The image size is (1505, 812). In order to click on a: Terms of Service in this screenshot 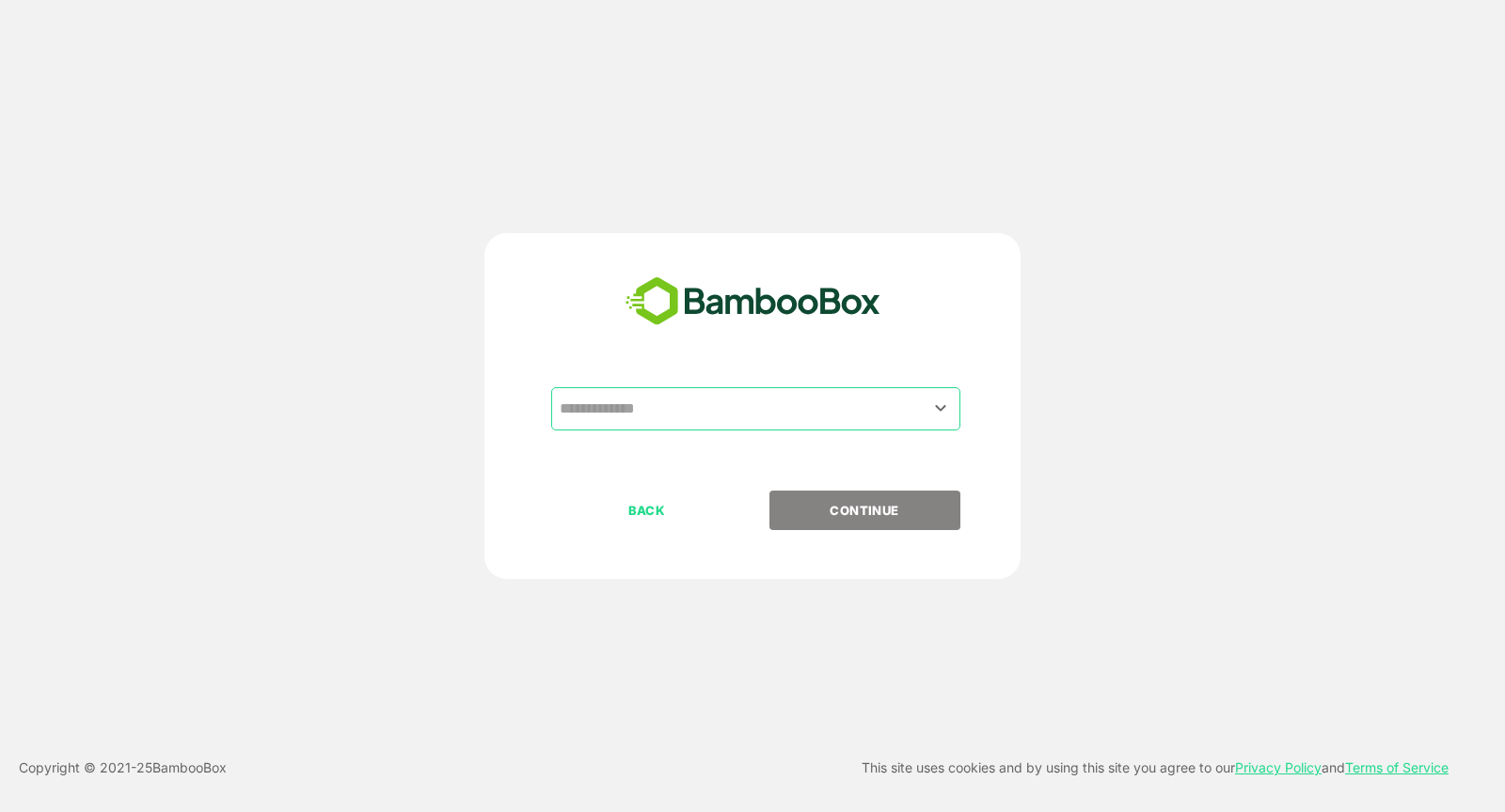, I will do `click(1397, 767)`.